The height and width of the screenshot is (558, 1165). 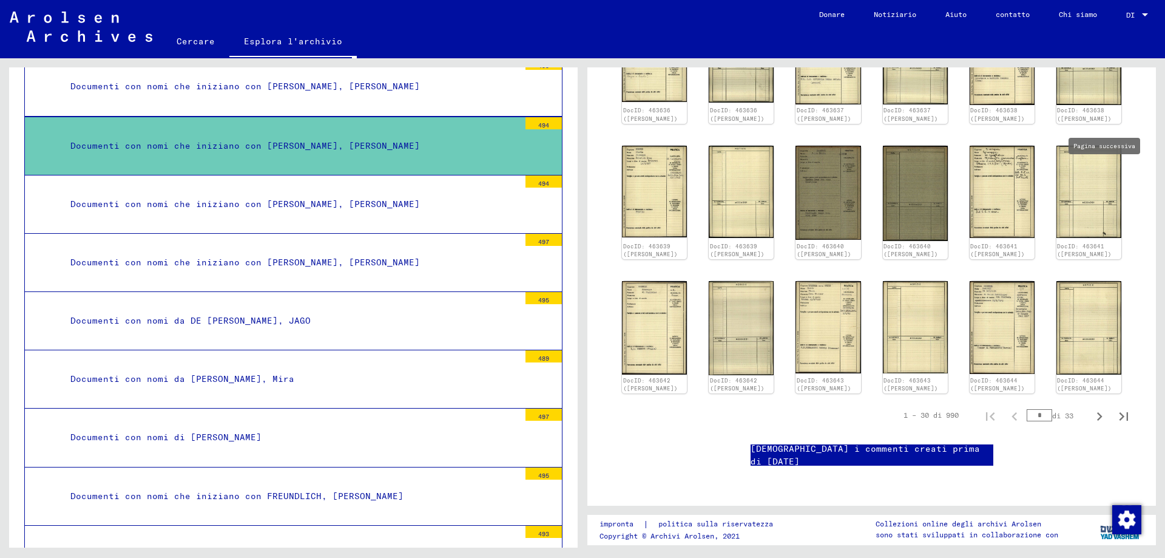 What do you see at coordinates (718, 524) in the screenshot?
I see `a: politica sulla riservatezza` at bounding box center [718, 524].